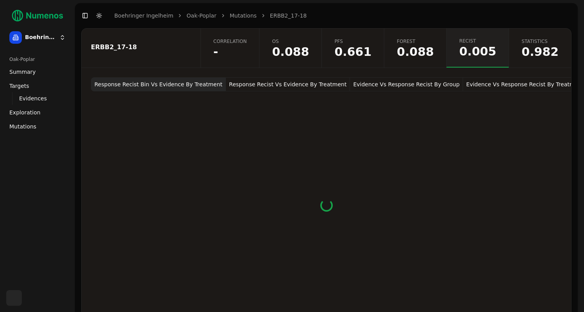  What do you see at coordinates (288, 84) in the screenshot?
I see `button: Response Recist Vs Evidence By Treatment` at bounding box center [288, 84].